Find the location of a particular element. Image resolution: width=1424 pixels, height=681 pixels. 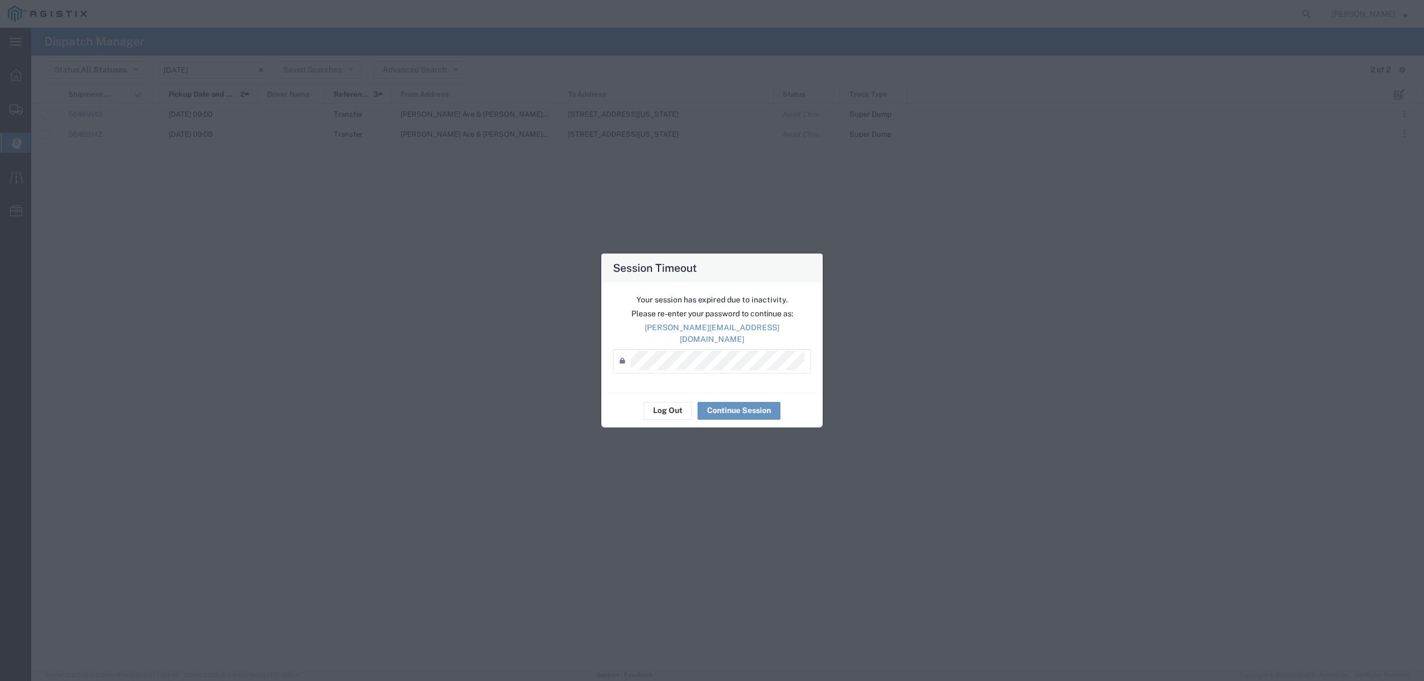

button: Continue Session is located at coordinates (739, 411).